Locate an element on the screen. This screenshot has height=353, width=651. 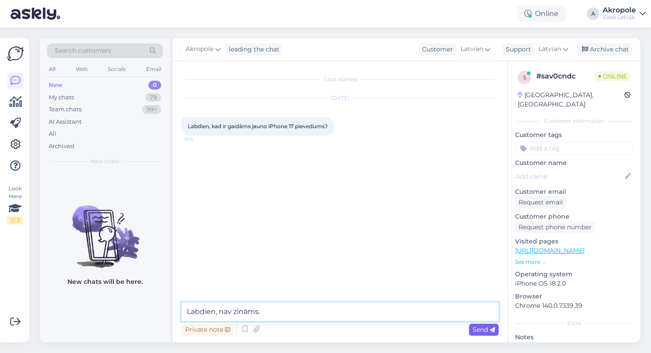
span: Online is located at coordinates (613, 76).